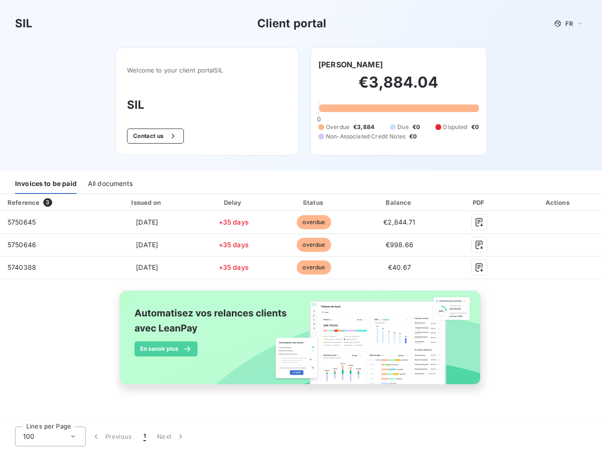  I want to click on span: Disputed, so click(455, 127).